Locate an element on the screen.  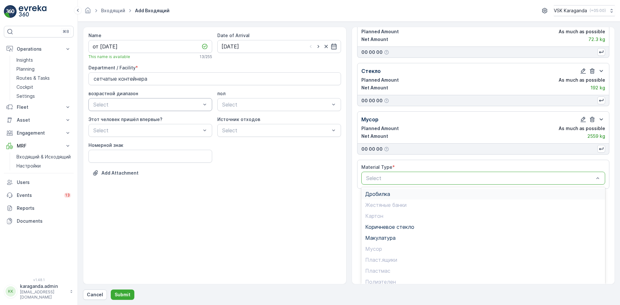
button: Fleet is located at coordinates (39, 107).